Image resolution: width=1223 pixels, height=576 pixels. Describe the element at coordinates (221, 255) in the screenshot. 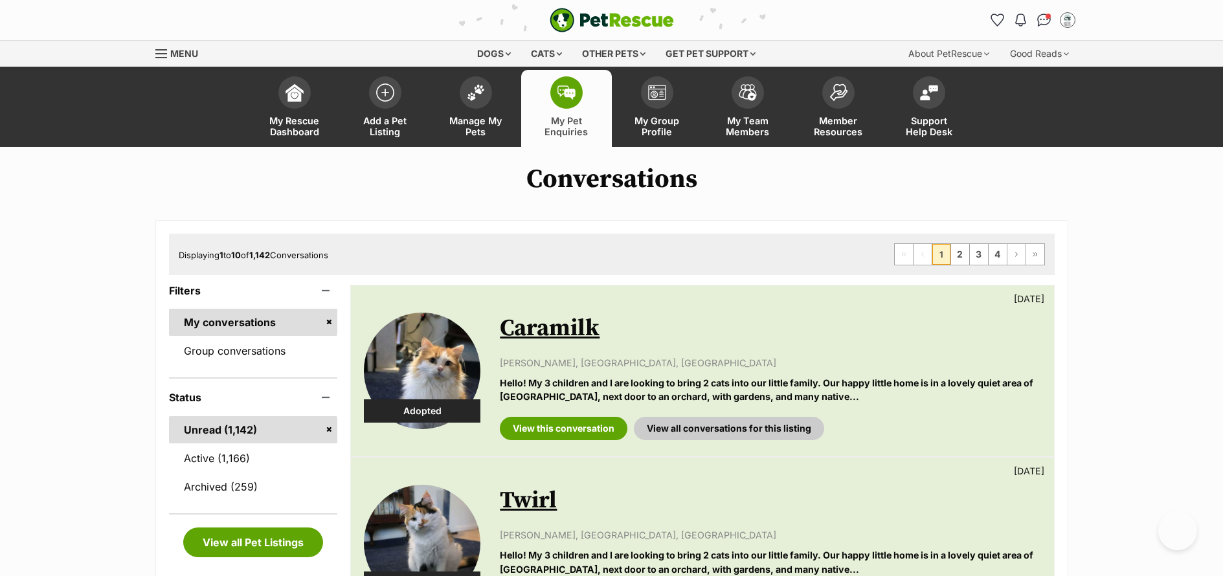

I see `strong: 1` at that location.